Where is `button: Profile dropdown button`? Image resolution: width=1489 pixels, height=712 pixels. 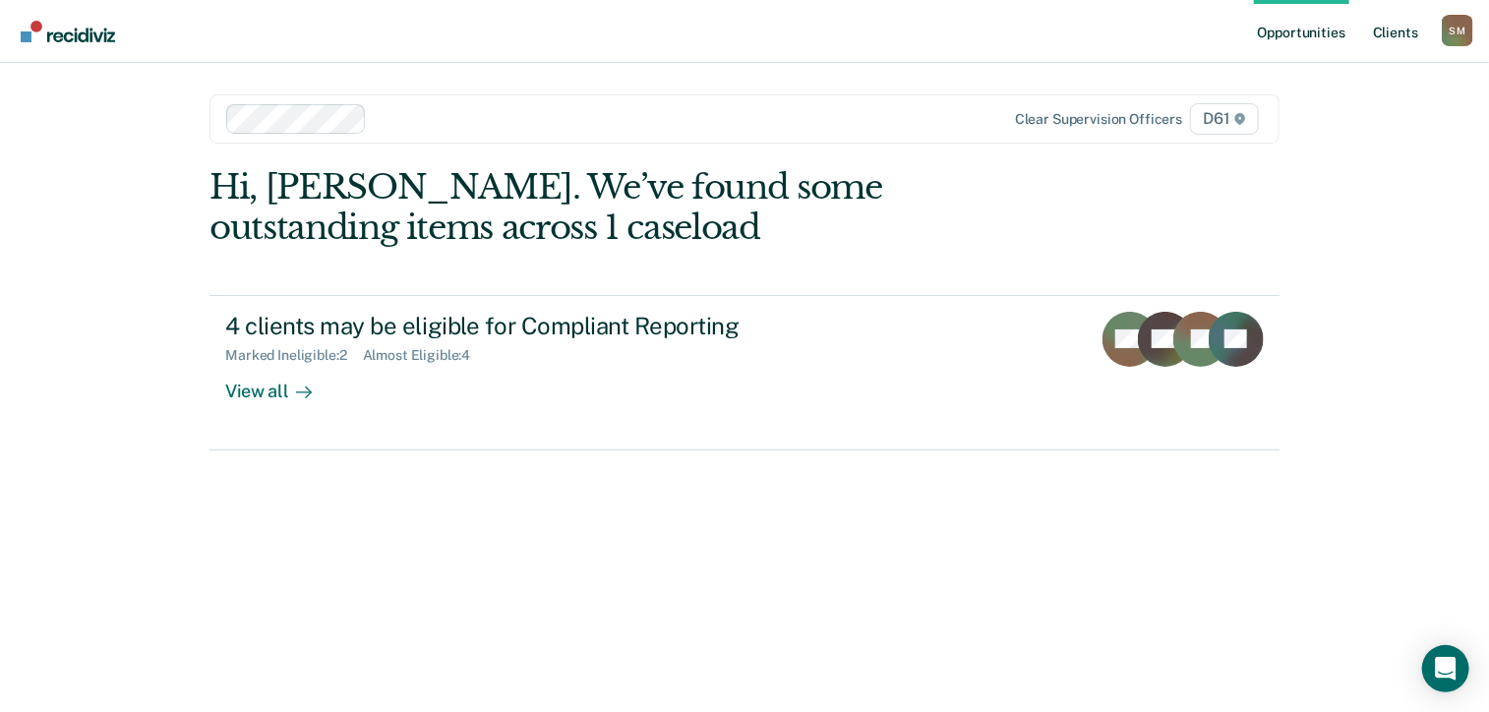 button: Profile dropdown button is located at coordinates (1457, 30).